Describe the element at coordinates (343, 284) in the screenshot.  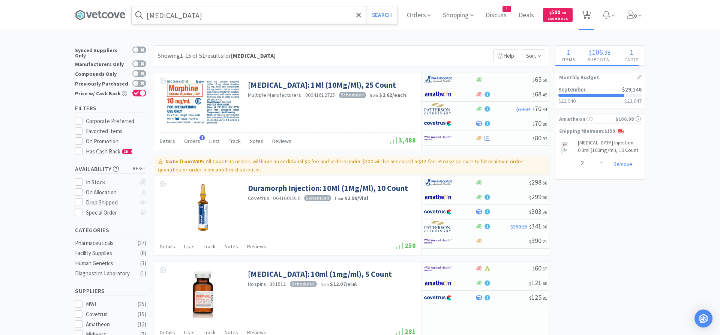
I see `strong: $12.07 / vial` at that location.